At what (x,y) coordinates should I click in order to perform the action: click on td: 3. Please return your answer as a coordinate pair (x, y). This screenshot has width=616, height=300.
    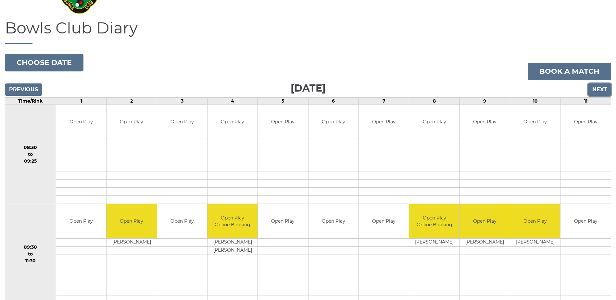
    Looking at the image, I should click on (182, 101).